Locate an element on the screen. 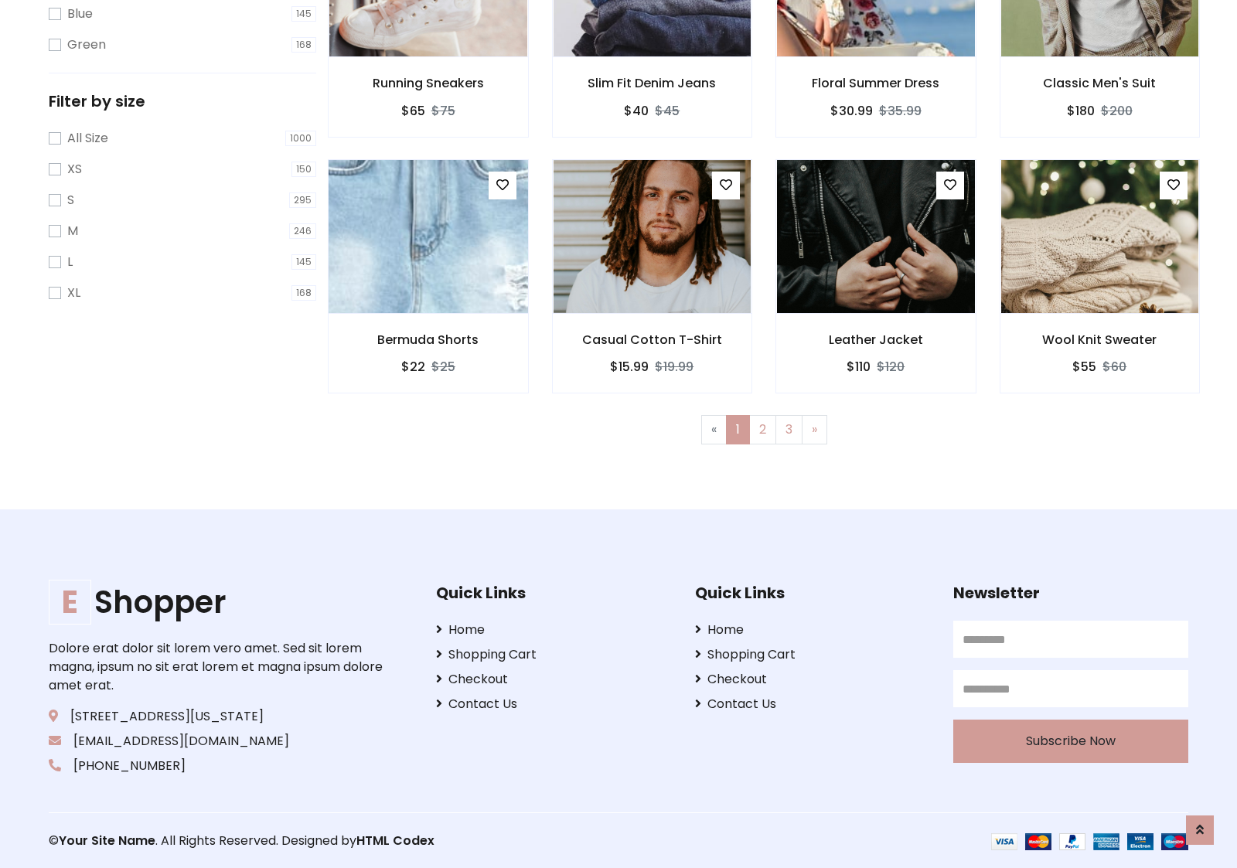 Image resolution: width=1237 pixels, height=868 pixels. h6: Bermuda Shorts is located at coordinates (428, 339).